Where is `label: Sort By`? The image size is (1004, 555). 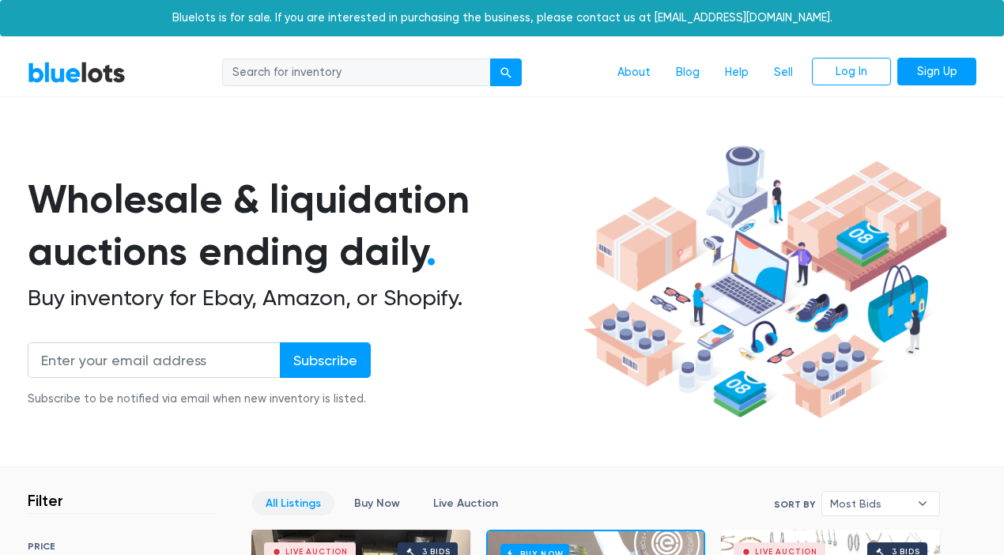 label: Sort By is located at coordinates (794, 504).